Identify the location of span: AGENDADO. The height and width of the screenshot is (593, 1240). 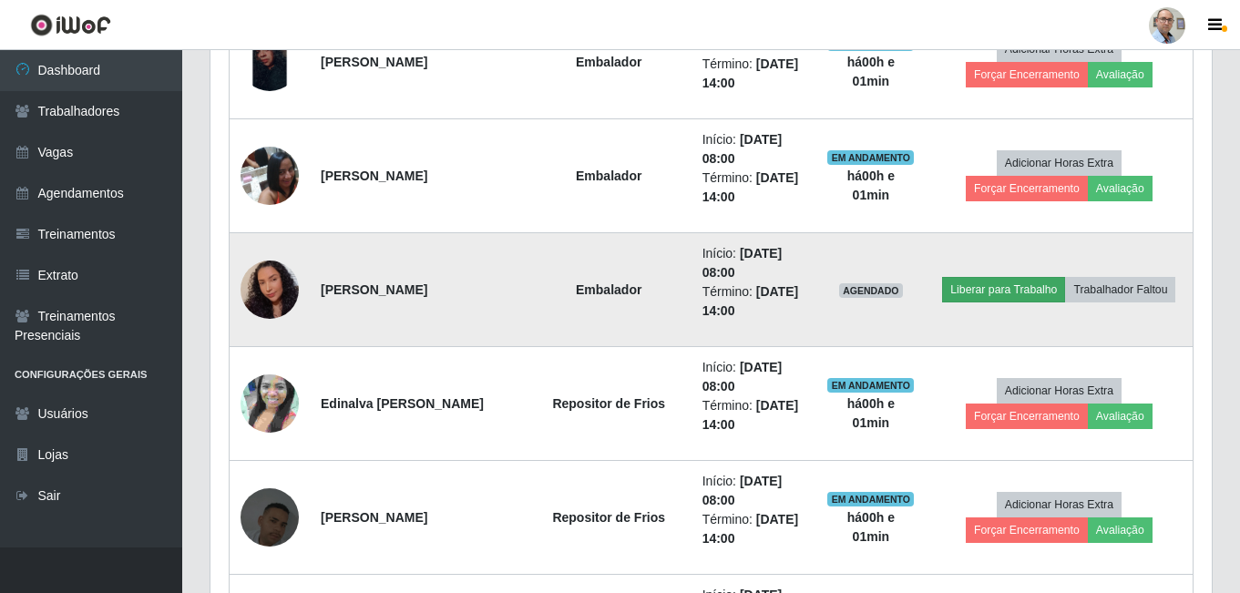
(871, 291).